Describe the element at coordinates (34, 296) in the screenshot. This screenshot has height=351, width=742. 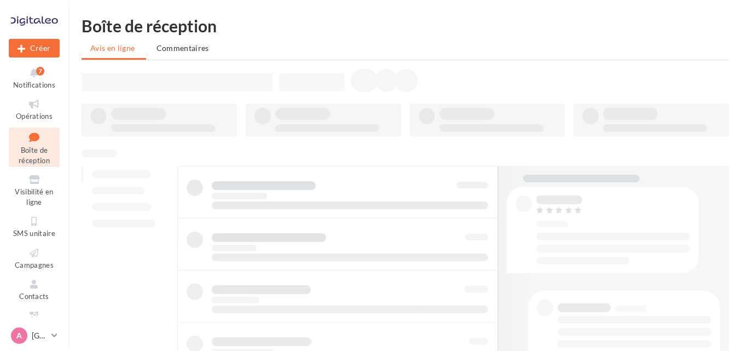
I see `span: Contacts` at that location.